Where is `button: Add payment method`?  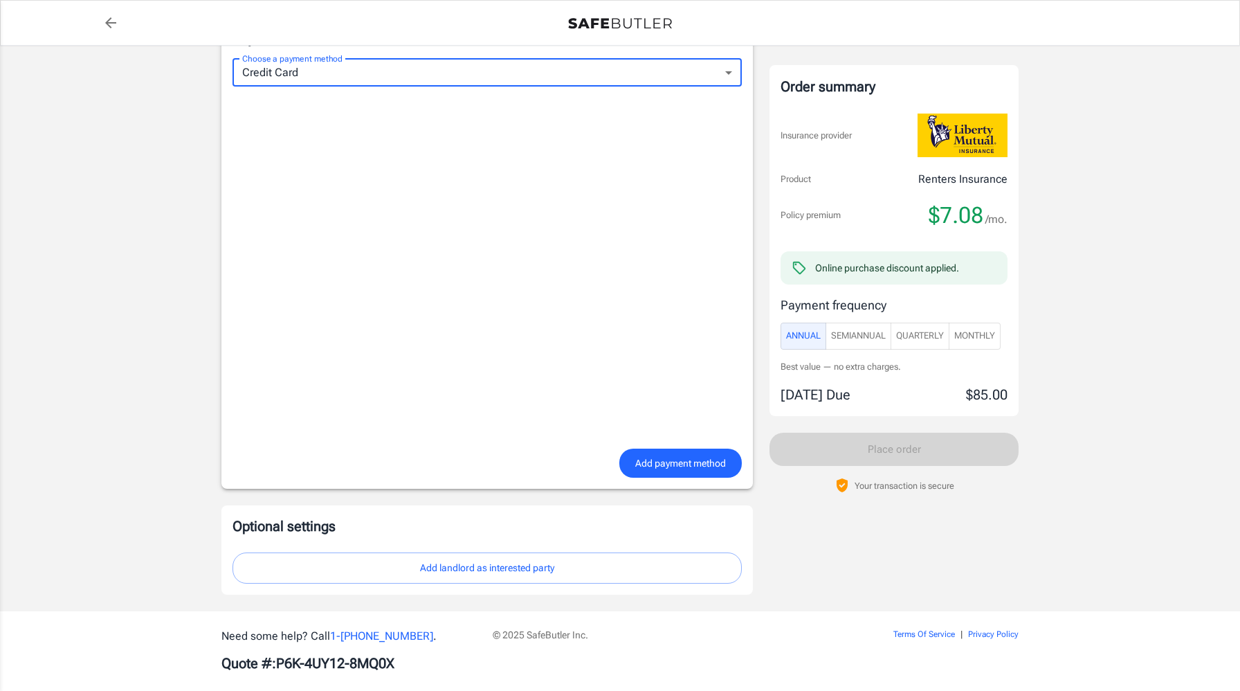
button: Add payment method is located at coordinates (680, 463).